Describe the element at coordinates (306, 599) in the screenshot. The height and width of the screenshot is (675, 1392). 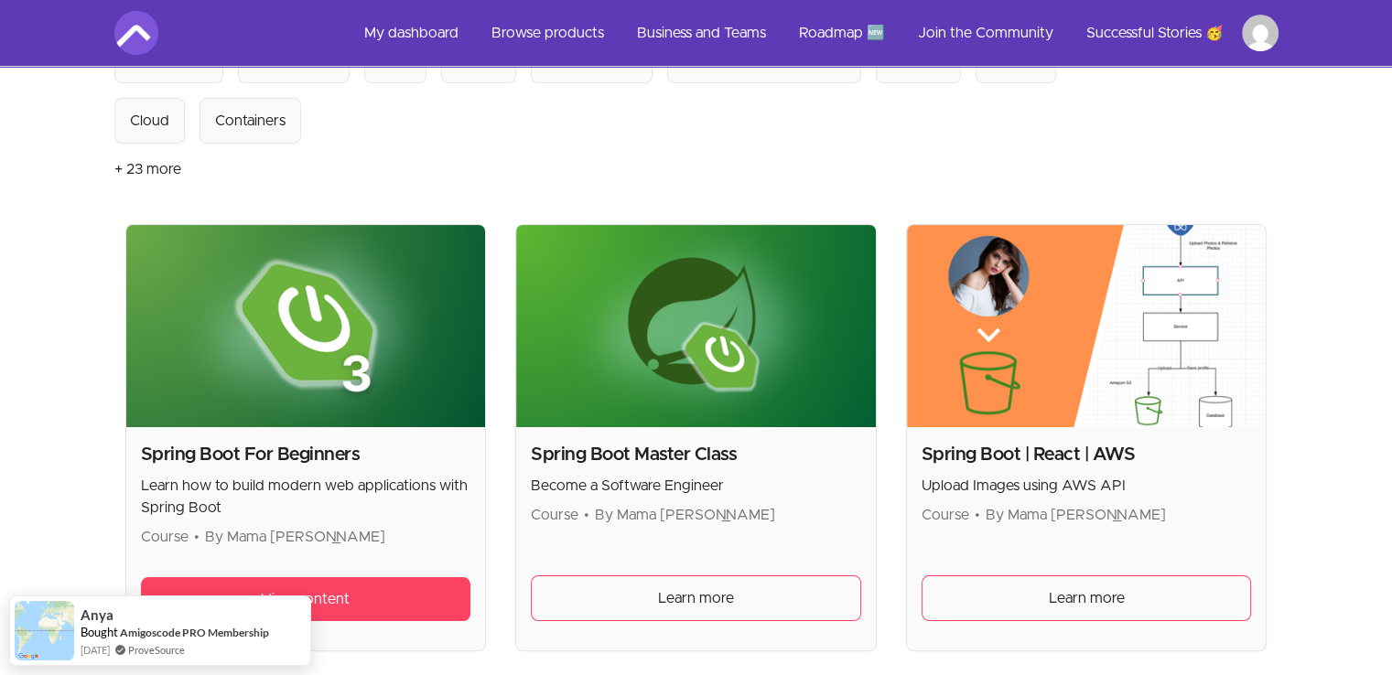
I see `a: View content` at that location.